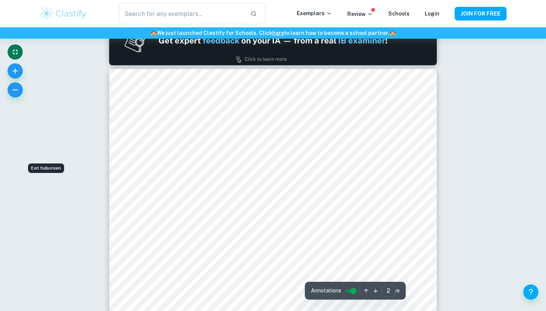 The width and height of the screenshot is (546, 311). Describe the element at coordinates (314, 13) in the screenshot. I see `p: Exemplars` at that location.